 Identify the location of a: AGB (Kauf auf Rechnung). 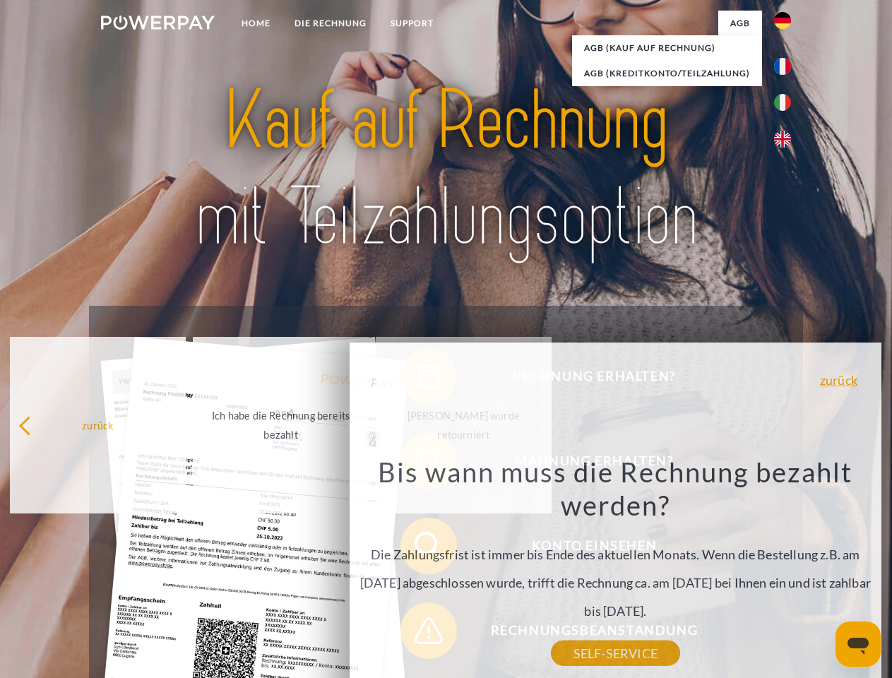
(667, 48).